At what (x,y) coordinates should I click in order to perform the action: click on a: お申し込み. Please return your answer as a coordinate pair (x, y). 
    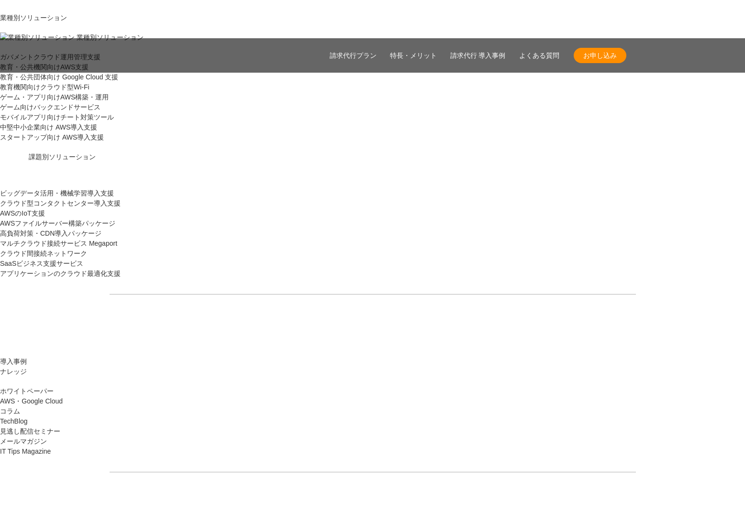
    Looking at the image, I should click on (600, 56).